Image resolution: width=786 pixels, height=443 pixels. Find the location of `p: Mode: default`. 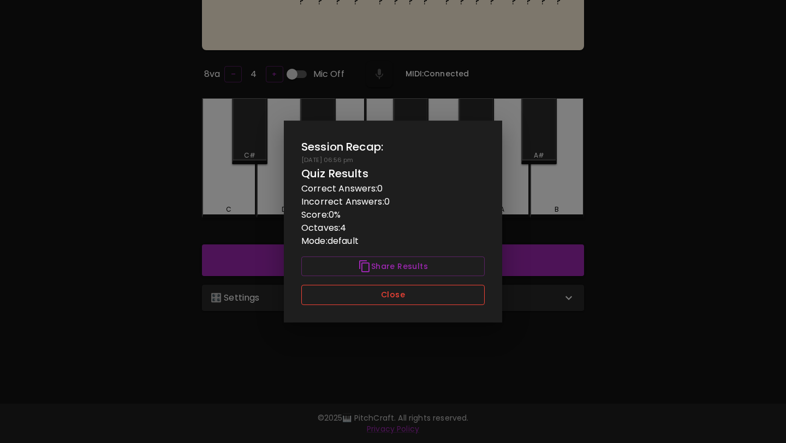

p: Mode: default is located at coordinates (393, 241).